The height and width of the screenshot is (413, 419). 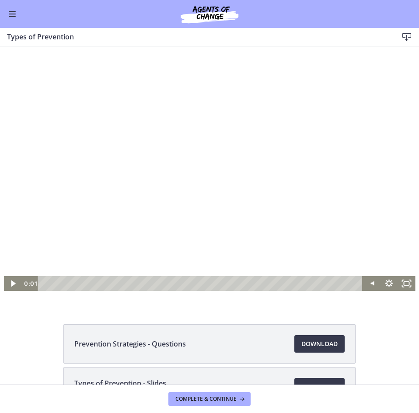 I want to click on h3: Types of Prevention, so click(x=196, y=37).